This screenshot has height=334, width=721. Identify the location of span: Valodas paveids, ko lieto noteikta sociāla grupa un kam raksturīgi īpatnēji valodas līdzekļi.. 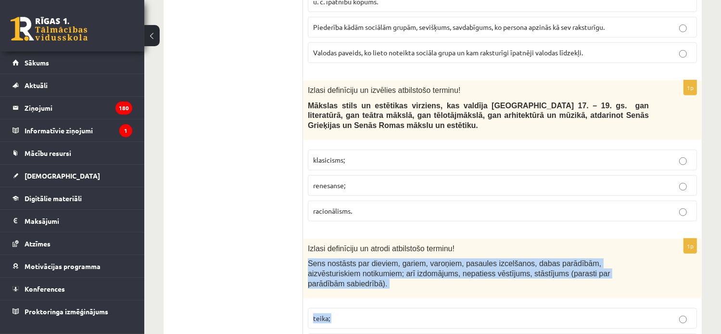
(448, 52).